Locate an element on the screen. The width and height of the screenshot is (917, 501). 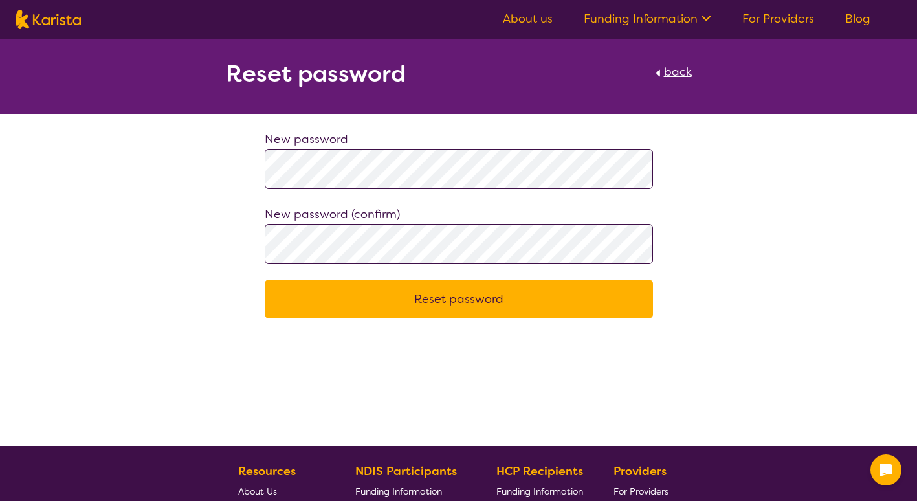
span: For Providers is located at coordinates (641, 491).